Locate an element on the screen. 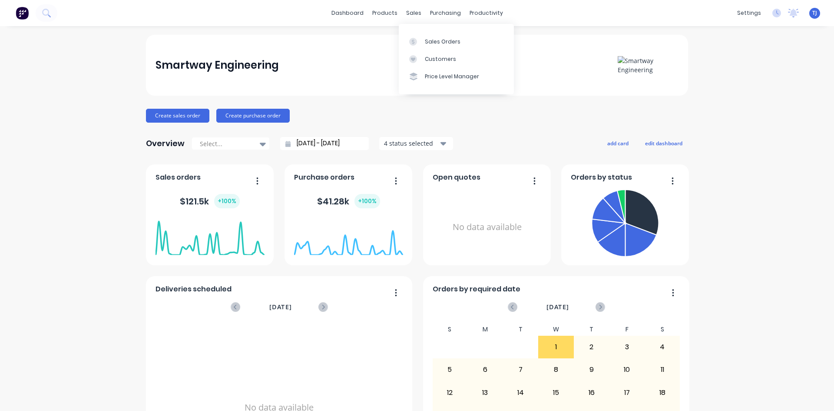 The width and height of the screenshot is (834, 411). button: Create sales order is located at coordinates (178, 116).